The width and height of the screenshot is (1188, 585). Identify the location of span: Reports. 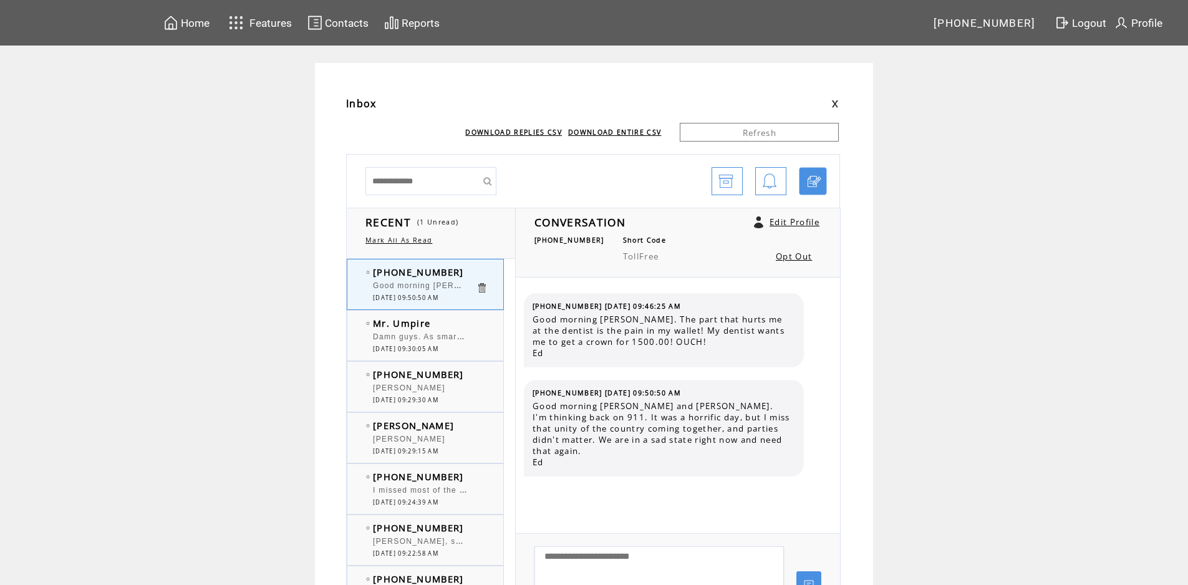
(420, 23).